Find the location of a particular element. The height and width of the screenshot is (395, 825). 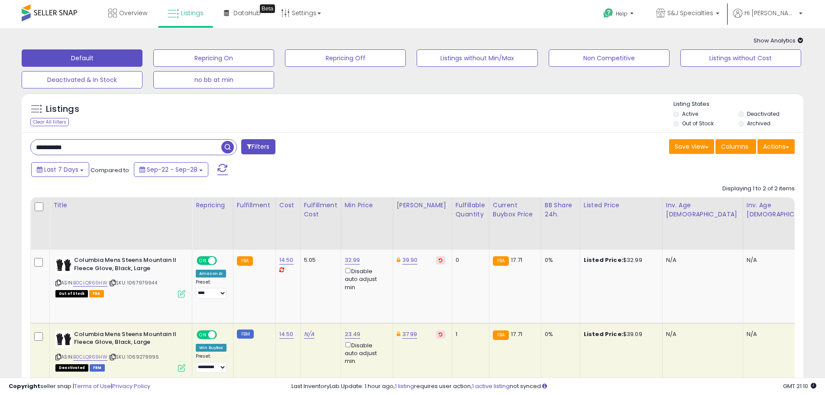

button: Save View is located at coordinates (692, 146).